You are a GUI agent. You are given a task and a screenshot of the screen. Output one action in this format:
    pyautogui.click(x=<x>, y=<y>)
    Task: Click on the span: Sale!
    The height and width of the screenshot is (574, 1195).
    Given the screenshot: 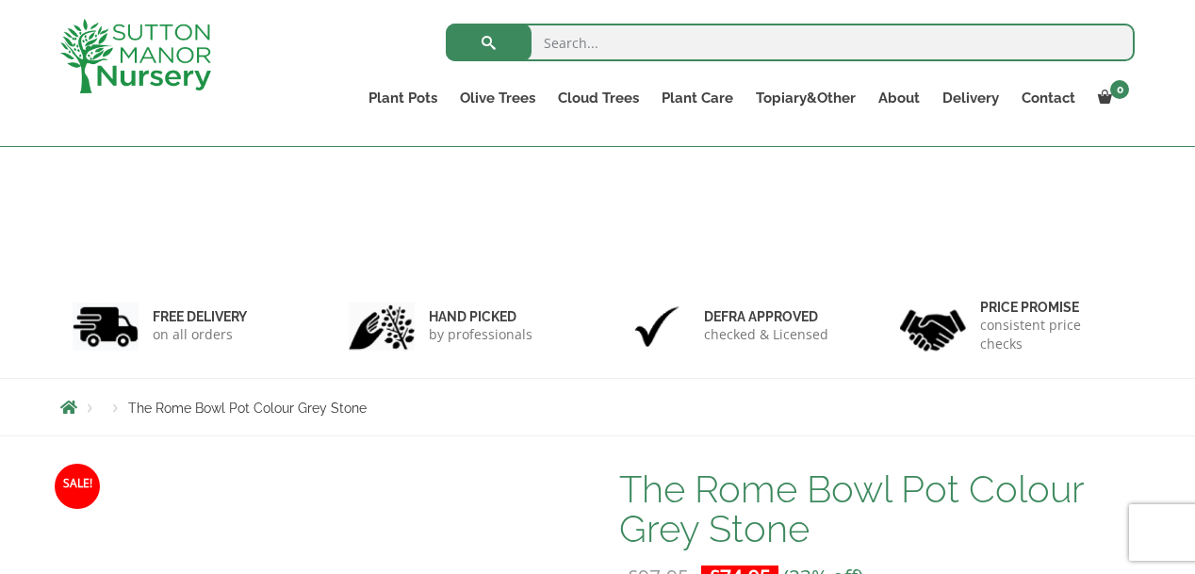 What is the action you would take?
    pyautogui.click(x=77, y=486)
    